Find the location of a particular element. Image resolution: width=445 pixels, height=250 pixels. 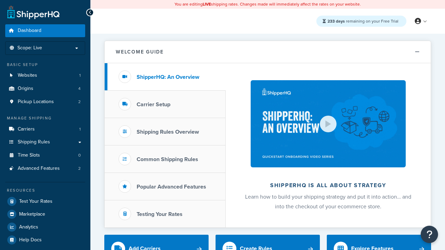

span: Scope: Live is located at coordinates (30, 48).